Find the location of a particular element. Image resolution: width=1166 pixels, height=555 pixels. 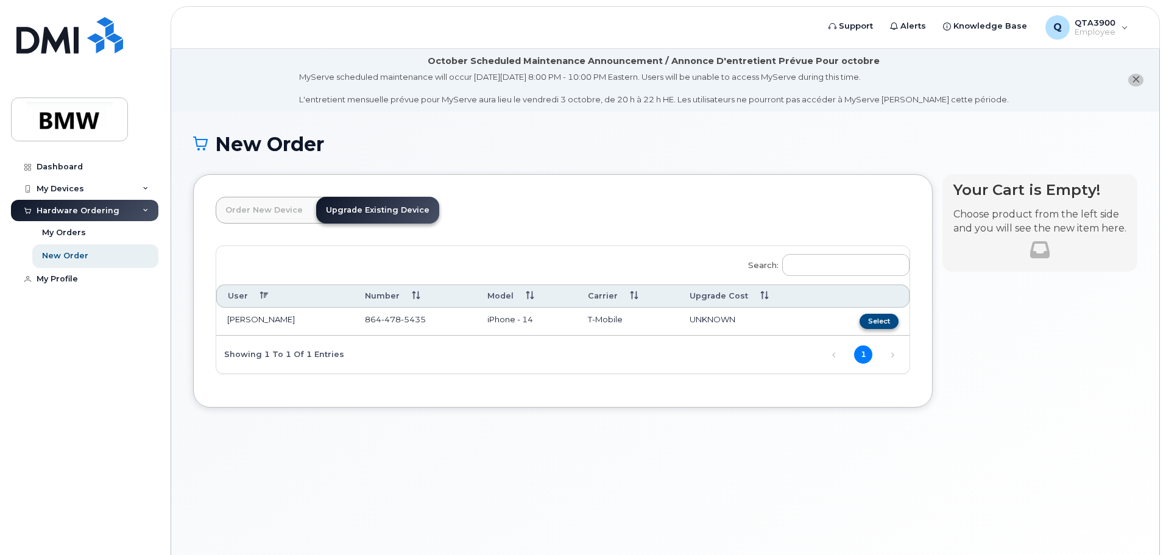

h4: Your Cart is Empty! is located at coordinates (1040, 189).